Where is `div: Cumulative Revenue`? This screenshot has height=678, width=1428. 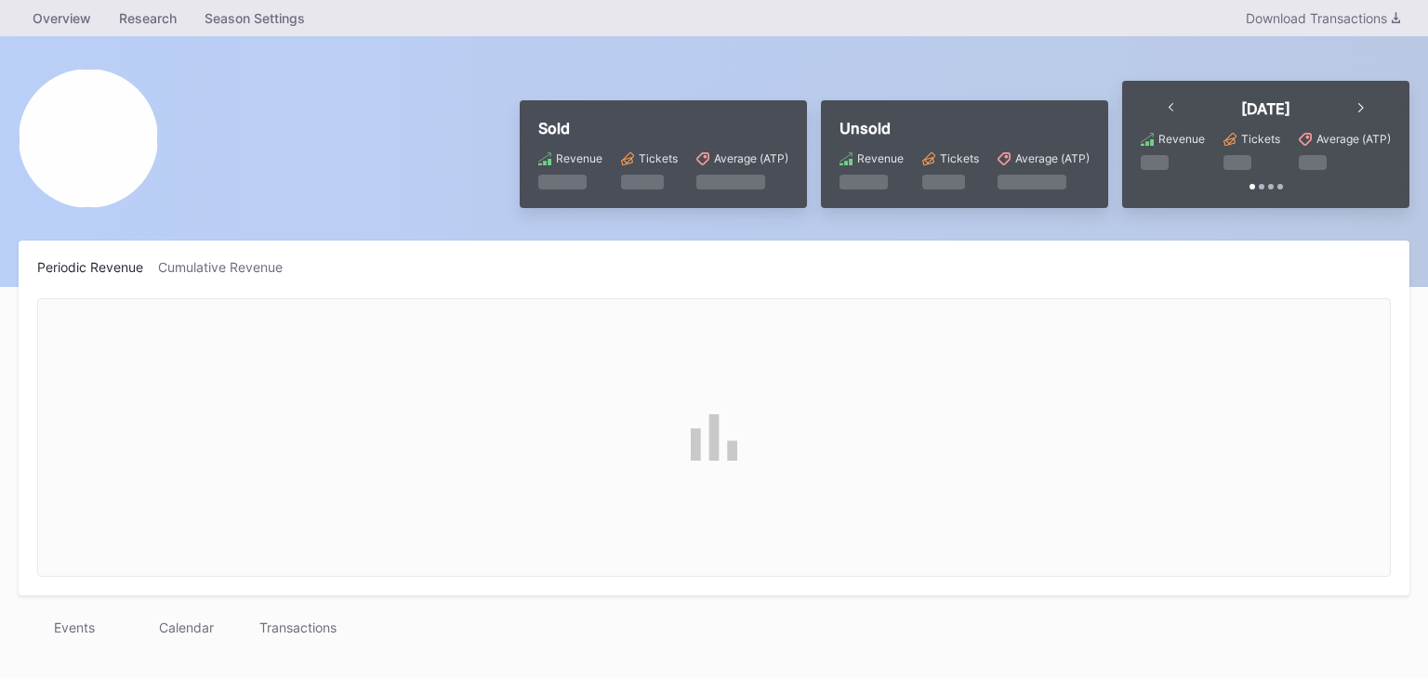
div: Cumulative Revenue is located at coordinates (228, 267).